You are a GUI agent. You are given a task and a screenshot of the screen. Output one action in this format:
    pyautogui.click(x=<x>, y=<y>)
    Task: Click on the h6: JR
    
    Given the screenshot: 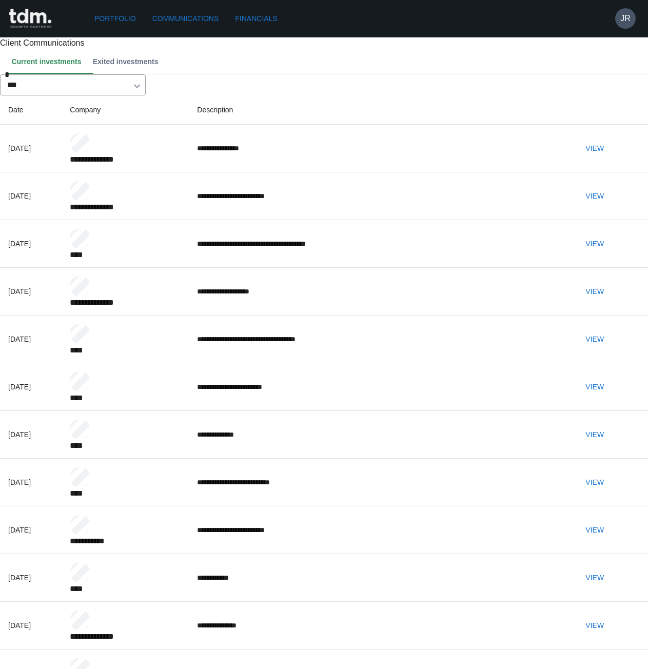 What is the action you would take?
    pyautogui.click(x=626, y=18)
    